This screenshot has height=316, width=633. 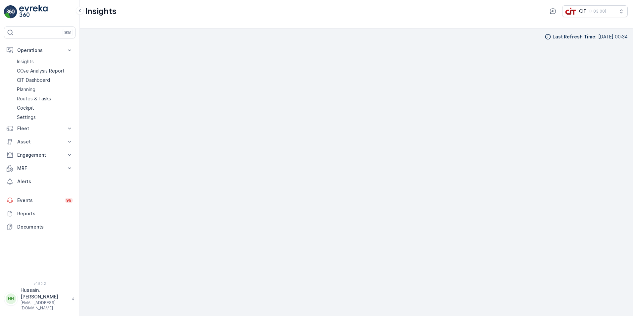 What do you see at coordinates (40, 155) in the screenshot?
I see `p: Engagement` at bounding box center [40, 155].